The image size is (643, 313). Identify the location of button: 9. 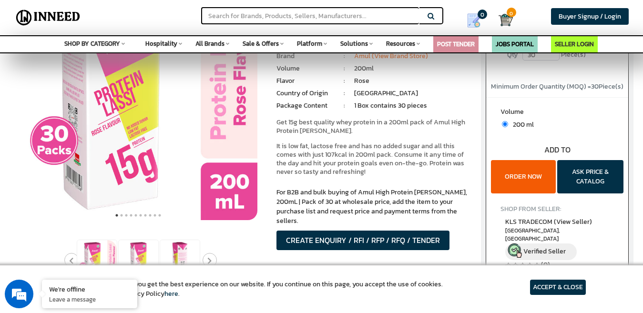
(155, 215).